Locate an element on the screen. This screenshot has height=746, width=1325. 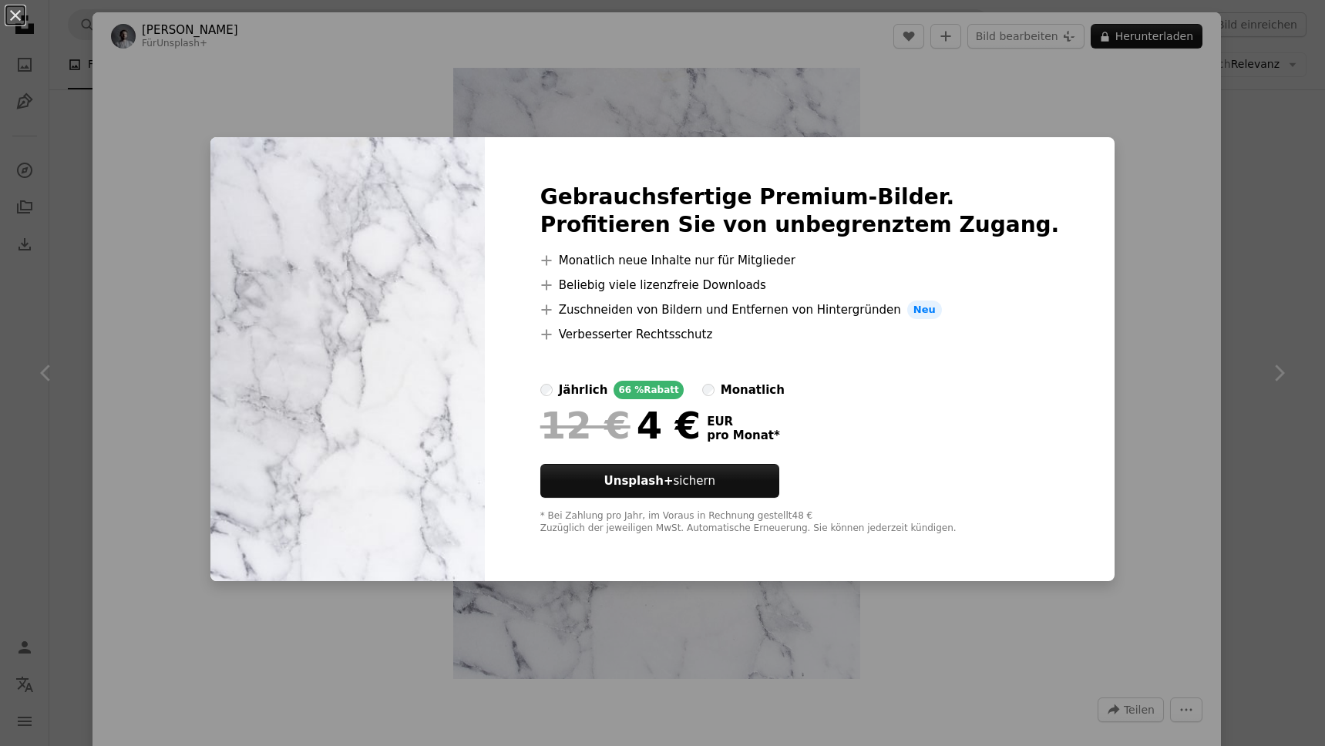
div: monatlich is located at coordinates (752, 390).